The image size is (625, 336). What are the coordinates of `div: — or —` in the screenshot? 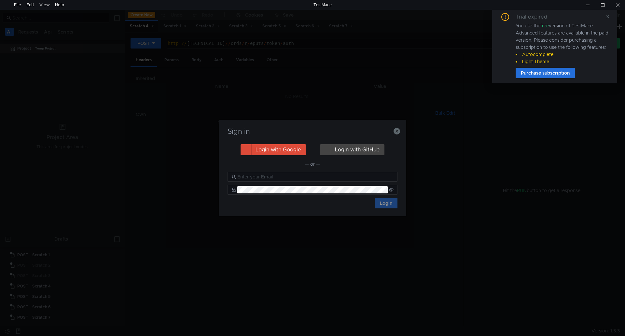 It's located at (312, 164).